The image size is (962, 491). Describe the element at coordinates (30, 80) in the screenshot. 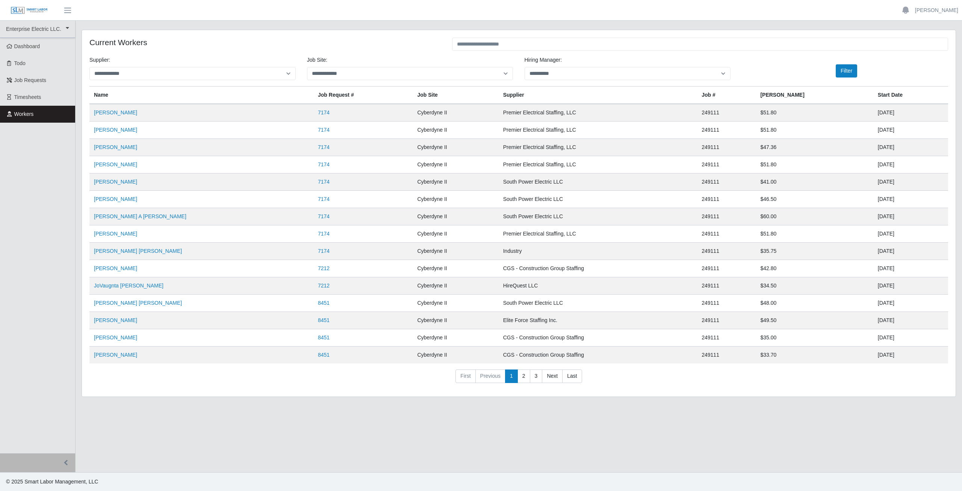

I see `span: Job Requests` at that location.